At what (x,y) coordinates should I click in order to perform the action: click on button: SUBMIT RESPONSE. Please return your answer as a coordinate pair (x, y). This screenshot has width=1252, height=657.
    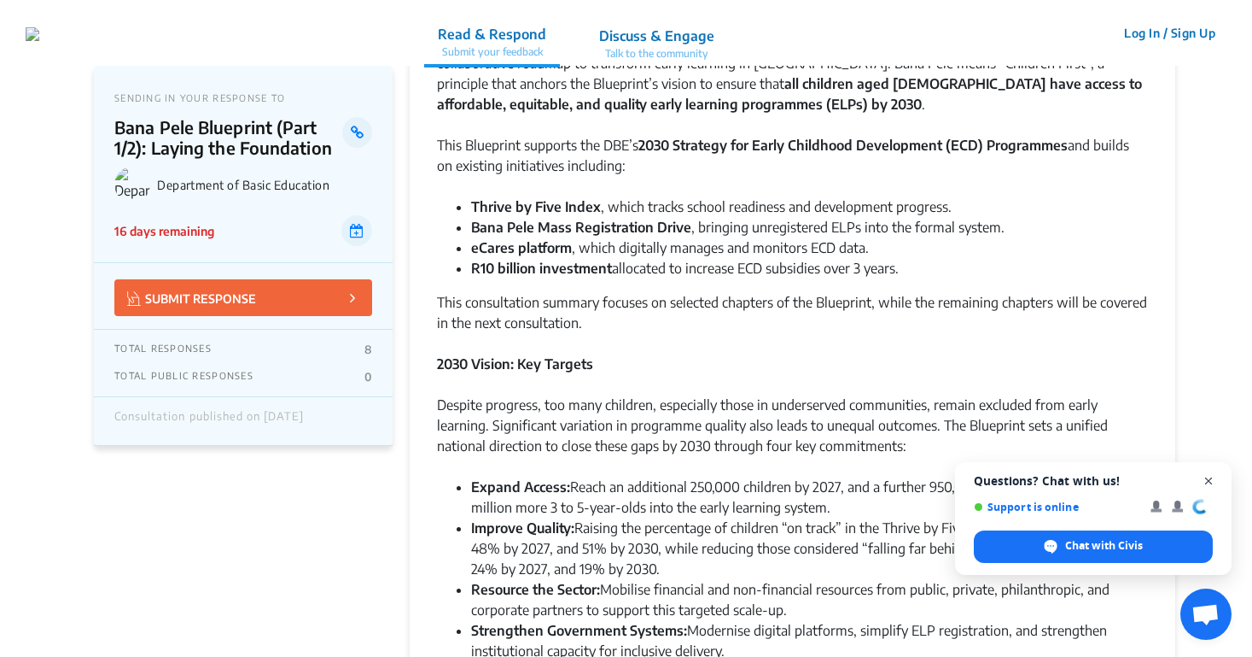
    Looking at the image, I should click on (243, 297).